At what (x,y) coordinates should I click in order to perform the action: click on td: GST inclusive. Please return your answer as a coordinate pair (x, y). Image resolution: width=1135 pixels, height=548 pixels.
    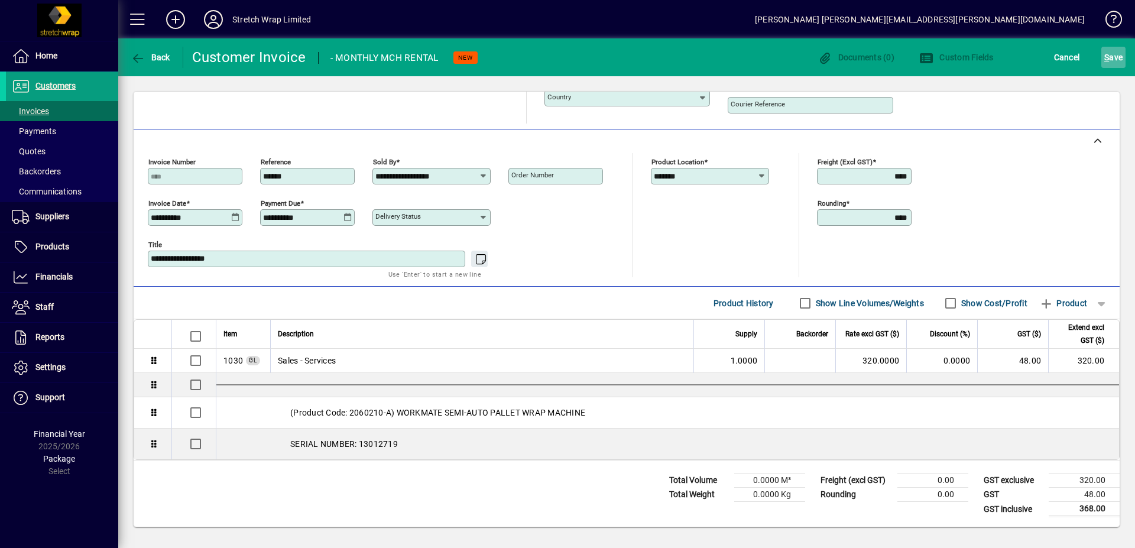
    Looking at the image, I should click on (1014, 509).